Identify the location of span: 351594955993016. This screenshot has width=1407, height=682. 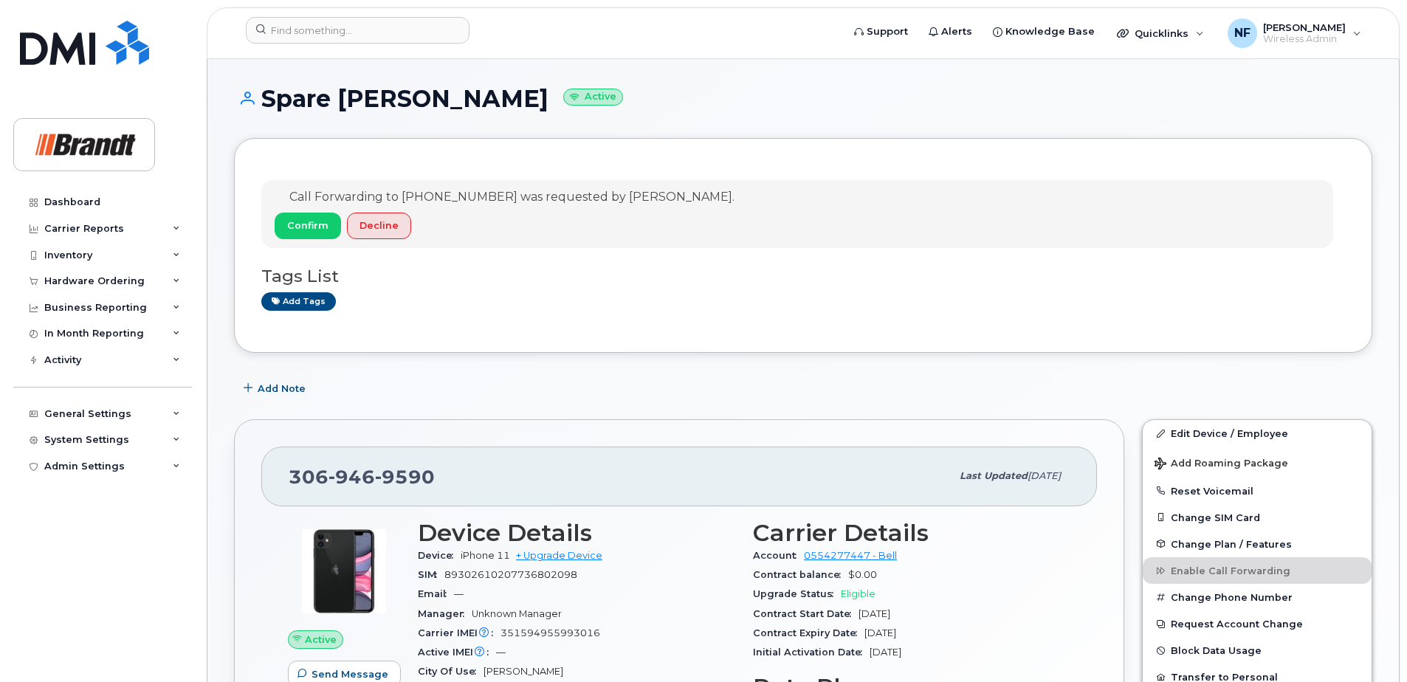
(550, 633).